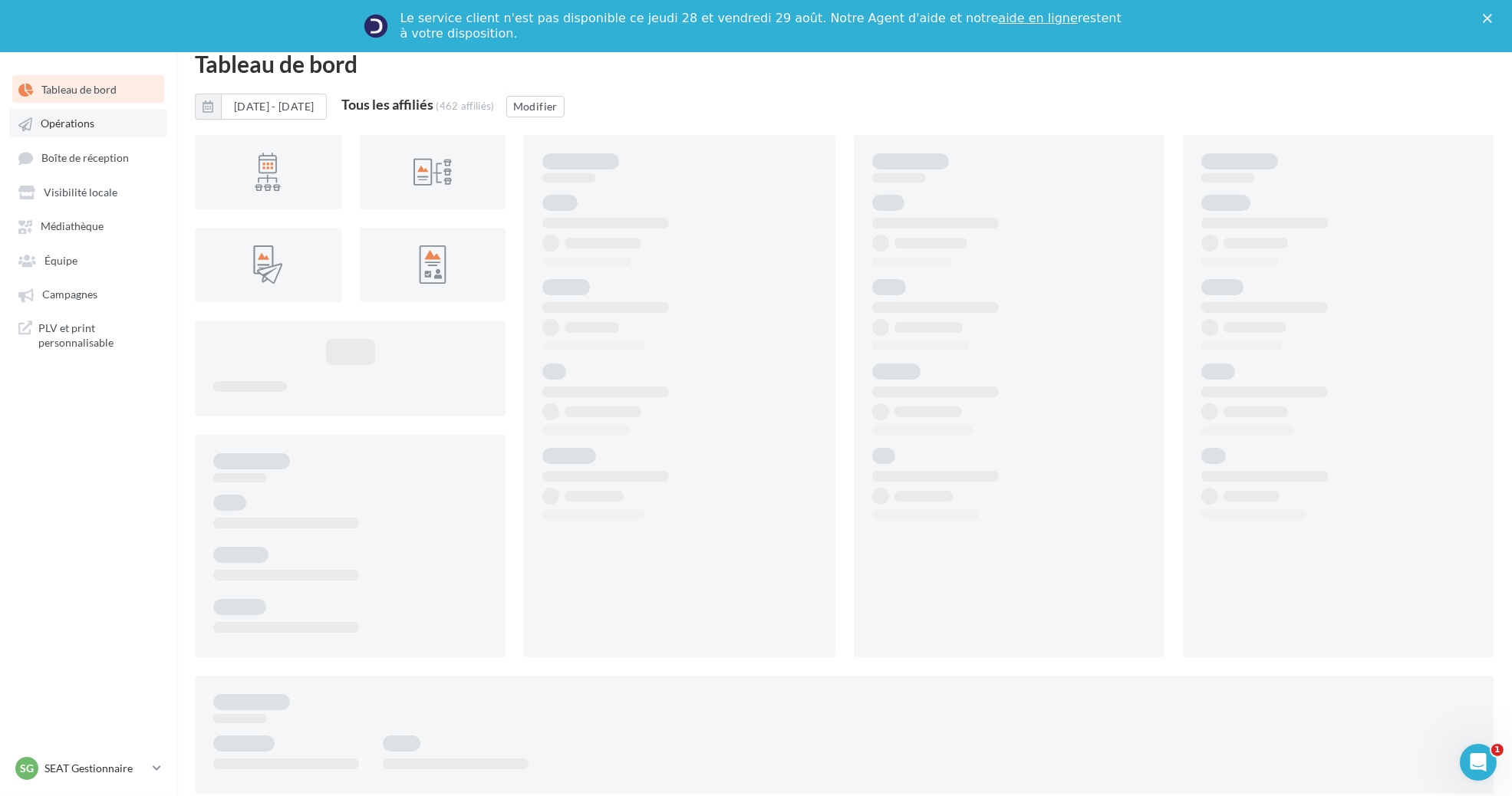 This screenshot has width=1512, height=796. What do you see at coordinates (88, 260) in the screenshot?
I see `a: Équipe` at bounding box center [88, 260].